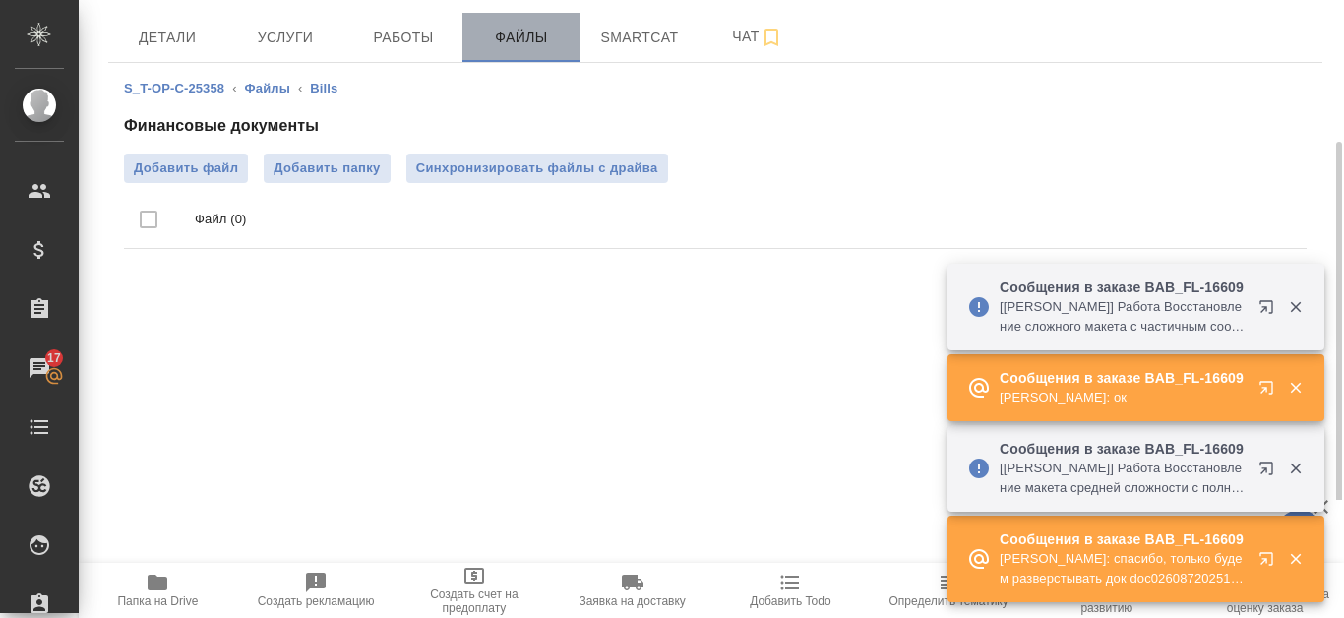  What do you see at coordinates (521, 37) in the screenshot?
I see `span: Файлы` at bounding box center [521, 37].